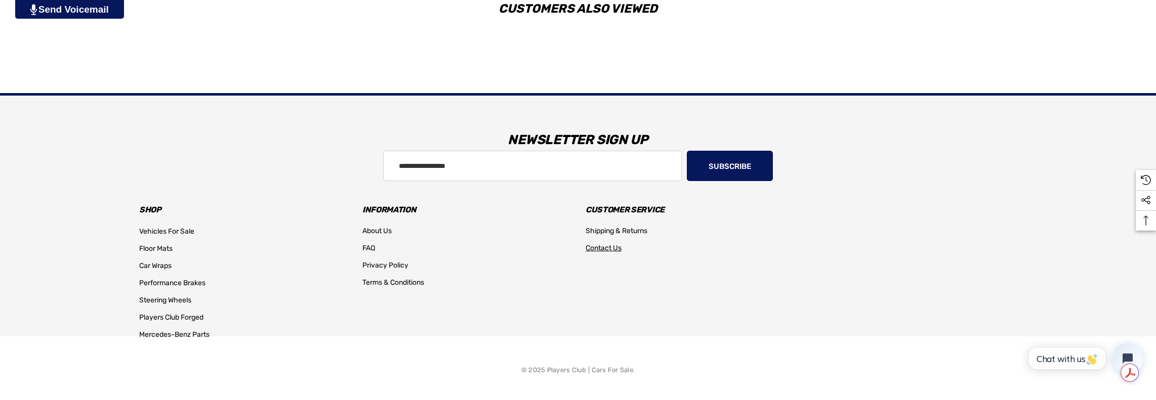  I want to click on a: Privacy Policy, so click(385, 266).